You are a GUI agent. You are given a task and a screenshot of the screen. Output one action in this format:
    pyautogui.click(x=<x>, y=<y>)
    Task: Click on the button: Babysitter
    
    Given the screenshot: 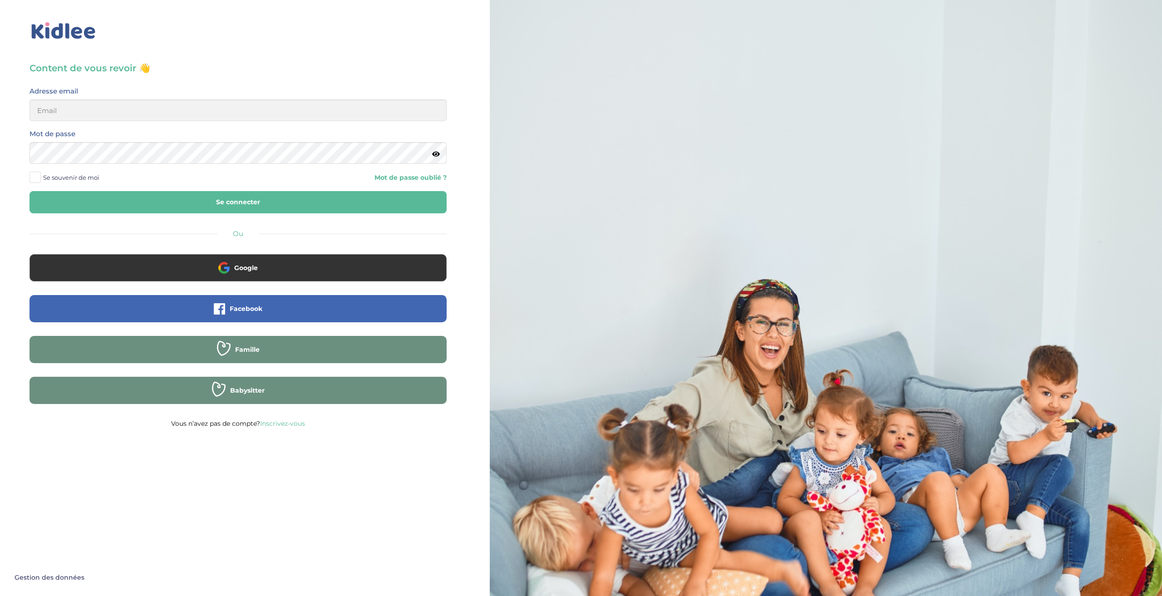 What is the action you would take?
    pyautogui.click(x=238, y=390)
    